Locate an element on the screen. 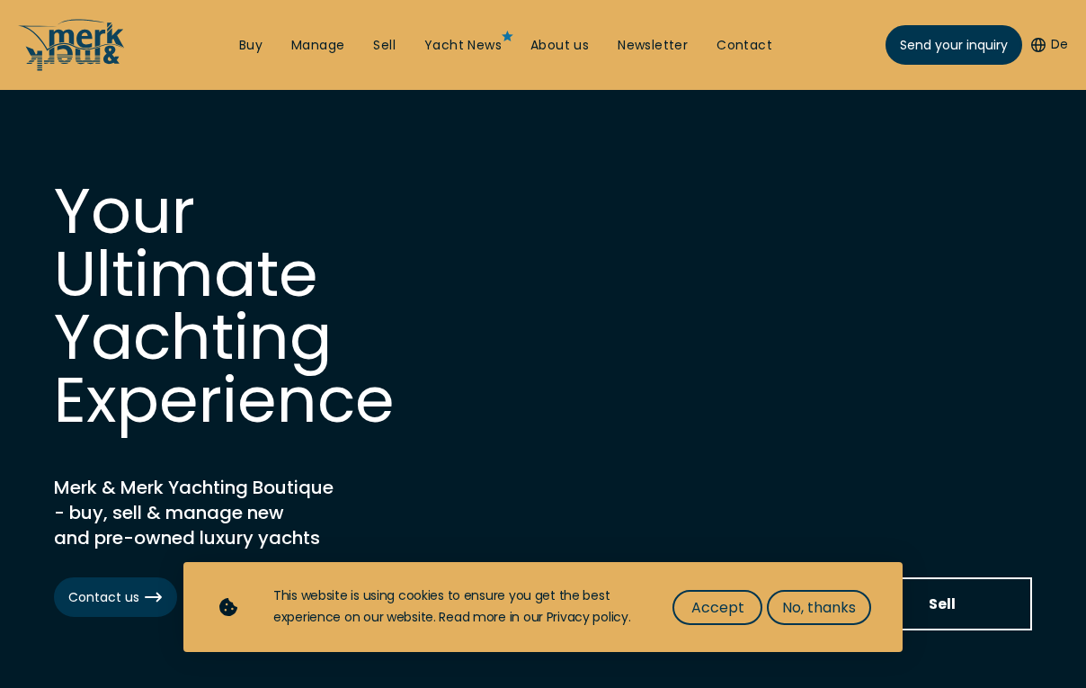  span: No, thanks is located at coordinates (819, 607).